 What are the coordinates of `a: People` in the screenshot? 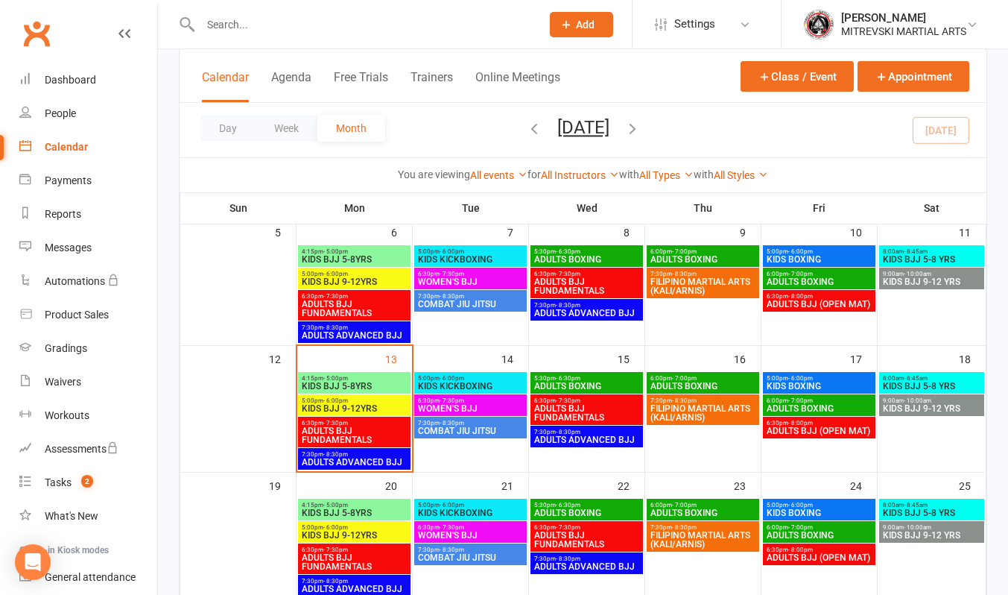 It's located at (88, 113).